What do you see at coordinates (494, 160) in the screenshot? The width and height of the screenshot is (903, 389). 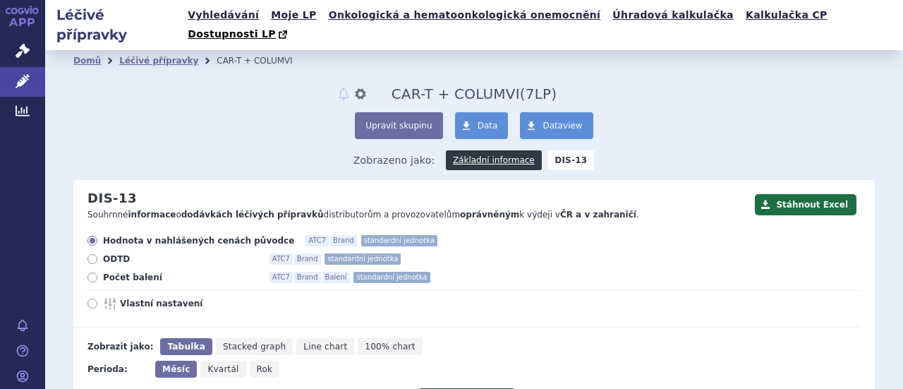 I see `a: Základní informace` at bounding box center [494, 160].